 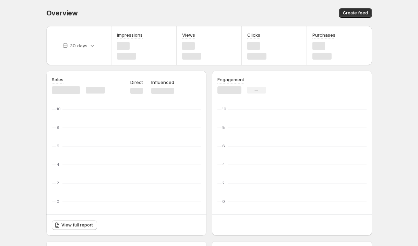 I want to click on h3: Views, so click(x=189, y=35).